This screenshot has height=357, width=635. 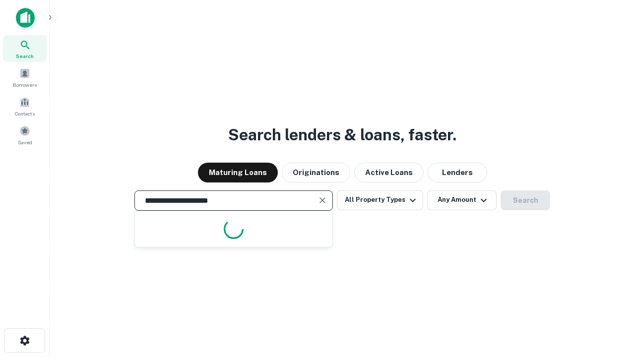 I want to click on button: Maturing Loans, so click(x=237, y=173).